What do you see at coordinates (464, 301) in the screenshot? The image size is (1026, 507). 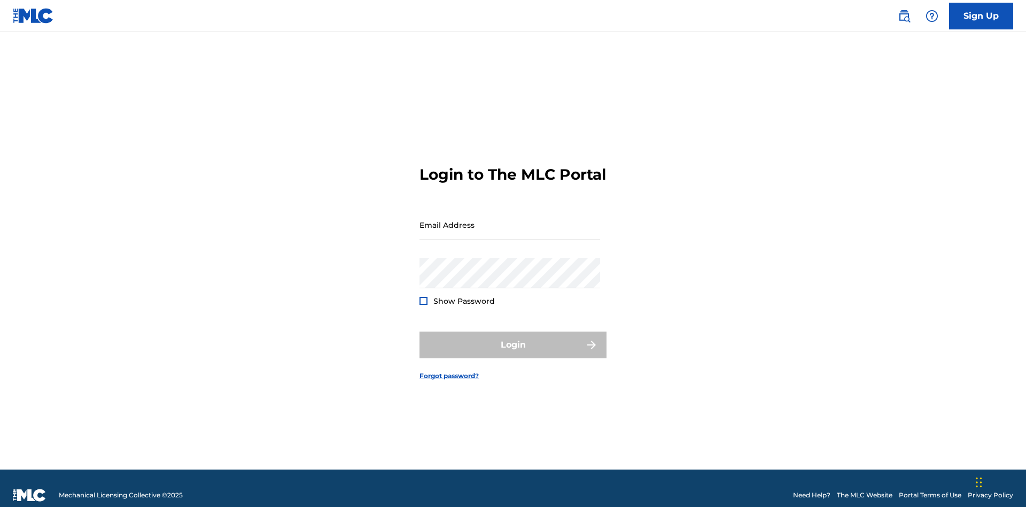 I see `span: Show Password` at bounding box center [464, 301].